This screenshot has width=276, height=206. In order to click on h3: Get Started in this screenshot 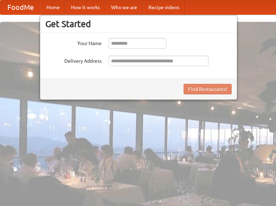, I will do `click(139, 24)`.